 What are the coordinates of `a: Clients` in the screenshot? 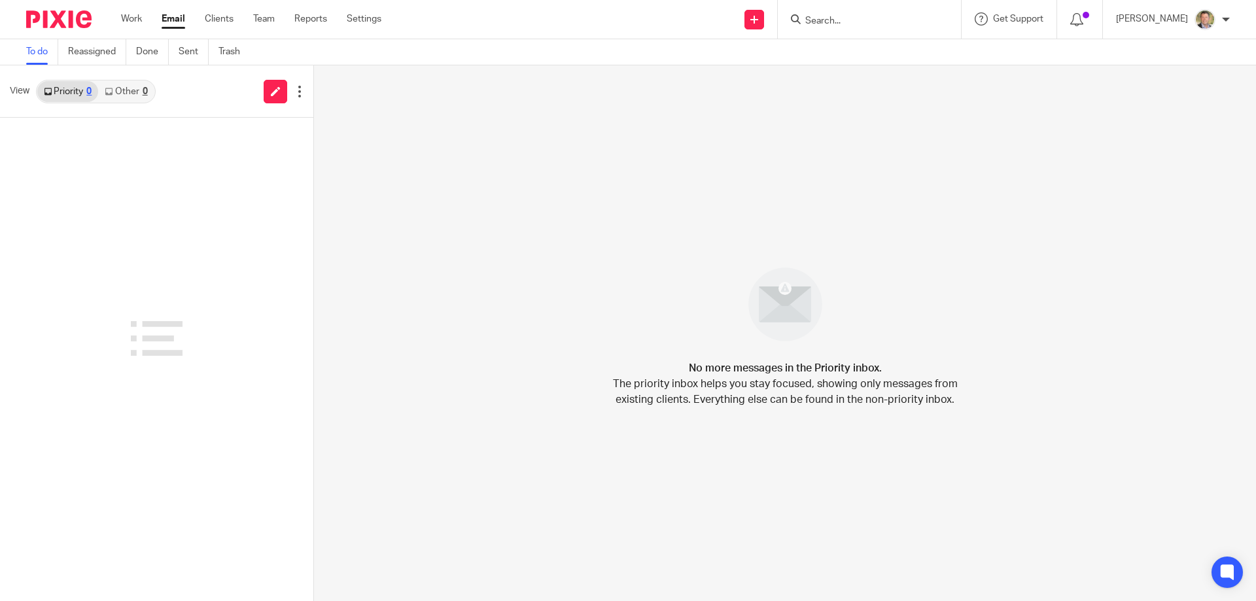 It's located at (219, 19).